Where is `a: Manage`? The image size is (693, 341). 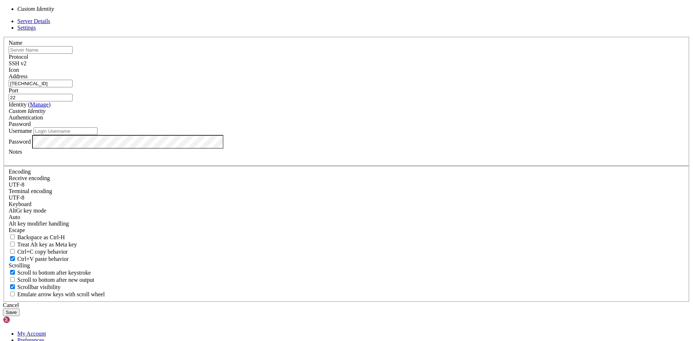
a: Manage is located at coordinates (39, 104).